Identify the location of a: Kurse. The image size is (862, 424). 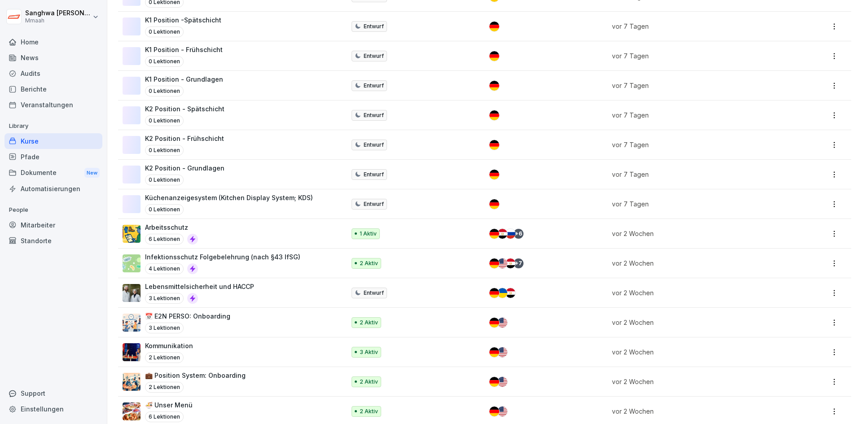
(53, 141).